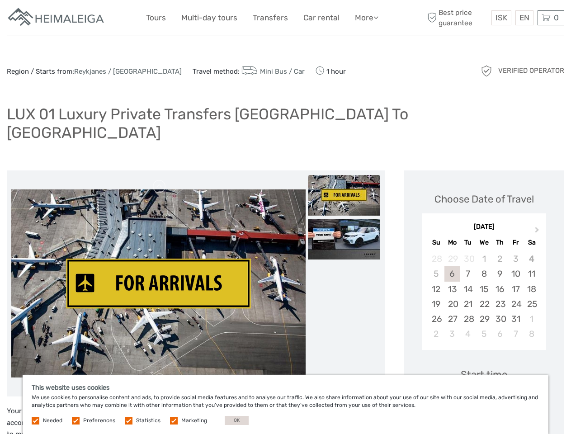 Image resolution: width=571 pixels, height=434 pixels. What do you see at coordinates (344, 239) in the screenshot?
I see `img: 16fb447c7d50440eaa484c9a0dbf045b_slider_thumbnail.jpeg` at bounding box center [344, 239].